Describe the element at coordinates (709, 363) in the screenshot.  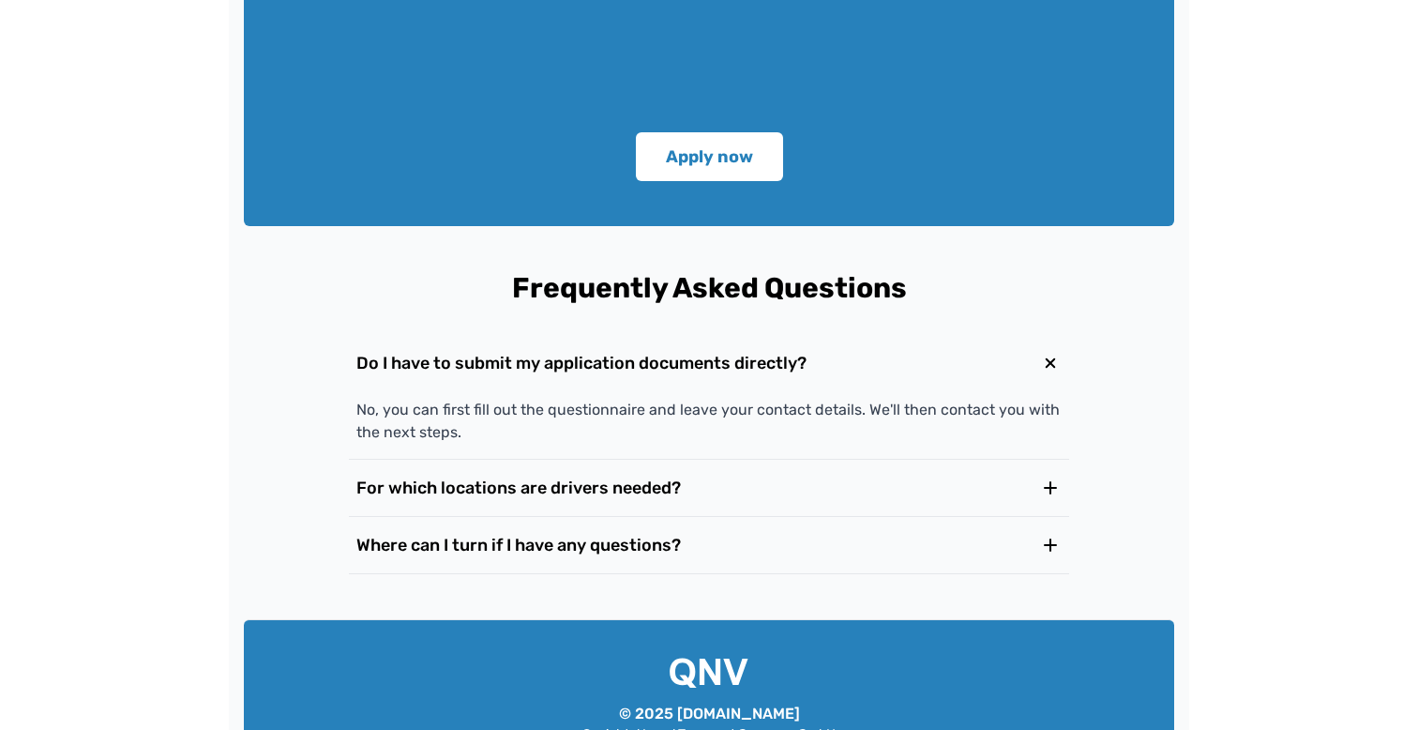
I see `button: Do I have to submit my application documents directly?` at that location.